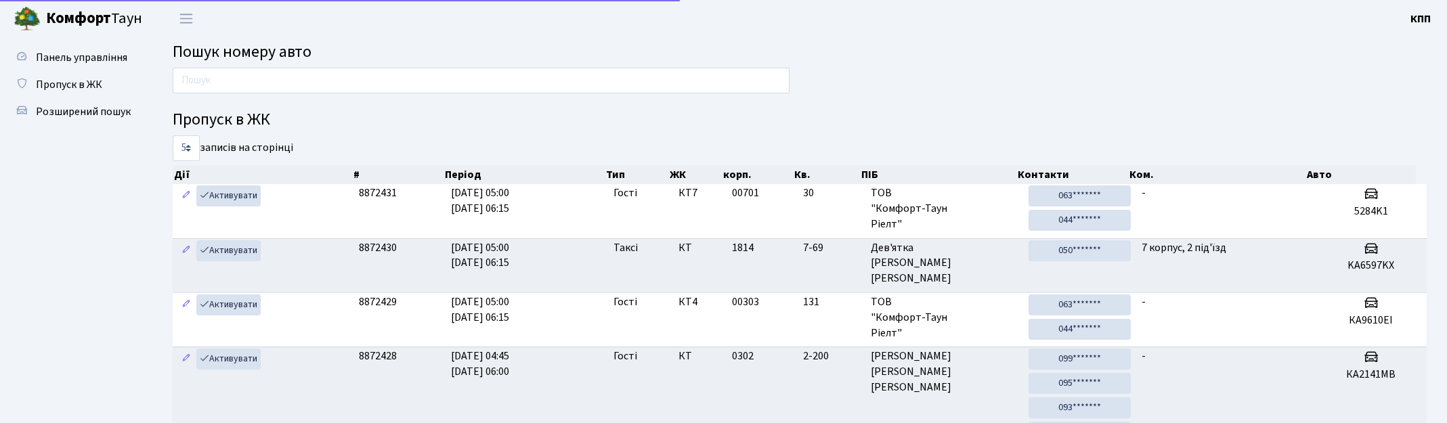 The image size is (1447, 423). I want to click on th: Ком., so click(1217, 175).